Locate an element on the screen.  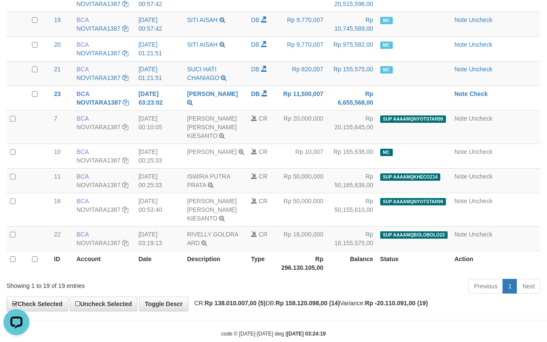
td: Rp 6,655,568,00 is located at coordinates (351, 98).